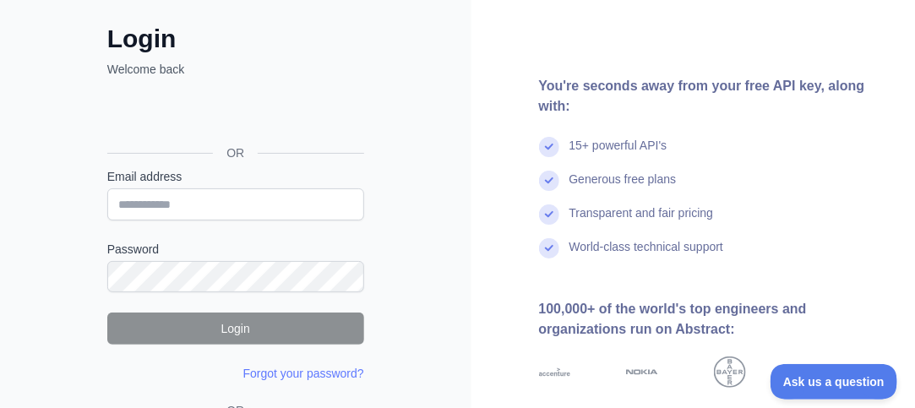  Describe the element at coordinates (303, 373) in the screenshot. I see `a: Forgot your password?` at that location.